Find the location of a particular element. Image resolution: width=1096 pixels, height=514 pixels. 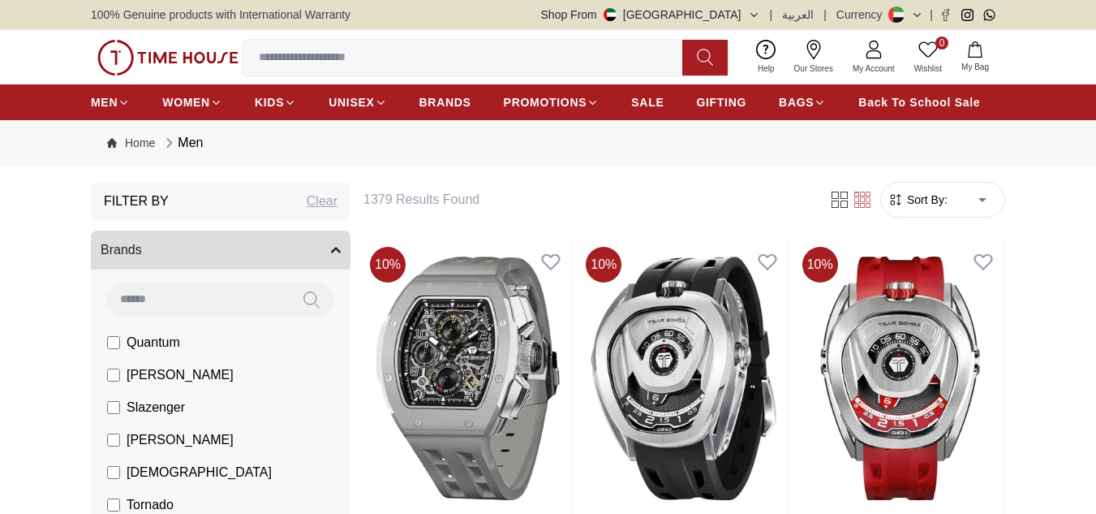

span: UNISEX is located at coordinates (351, 102).